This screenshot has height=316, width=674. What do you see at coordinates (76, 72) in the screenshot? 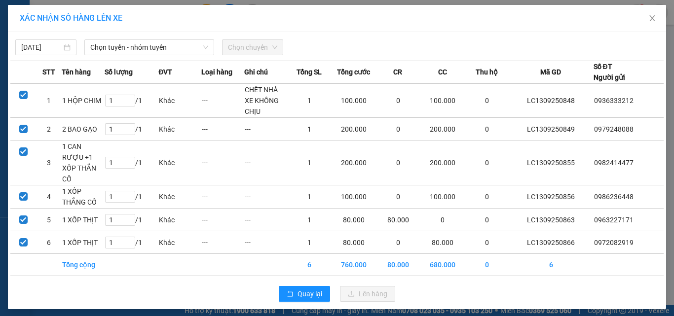
I see `span: Tên hàng` at bounding box center [76, 72].